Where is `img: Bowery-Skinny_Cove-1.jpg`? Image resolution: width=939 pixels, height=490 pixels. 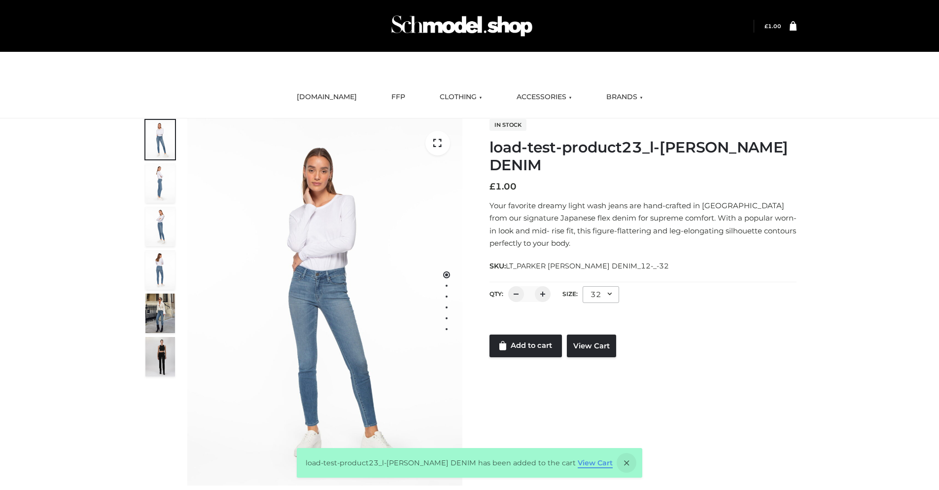
img: Bowery-Skinny_Cove-1.jpg is located at coordinates (160, 313).